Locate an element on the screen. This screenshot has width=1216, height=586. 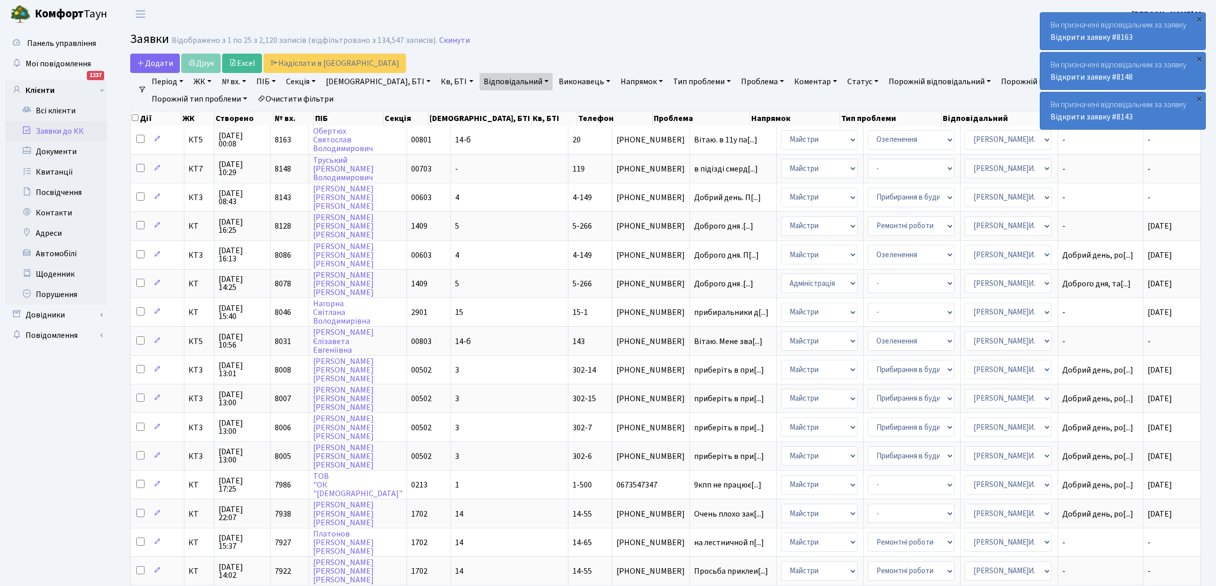
div: Відображено з 1 по 25 з 2,120 записів (відфільтровано з 134,547 записів). is located at coordinates (304, 40).